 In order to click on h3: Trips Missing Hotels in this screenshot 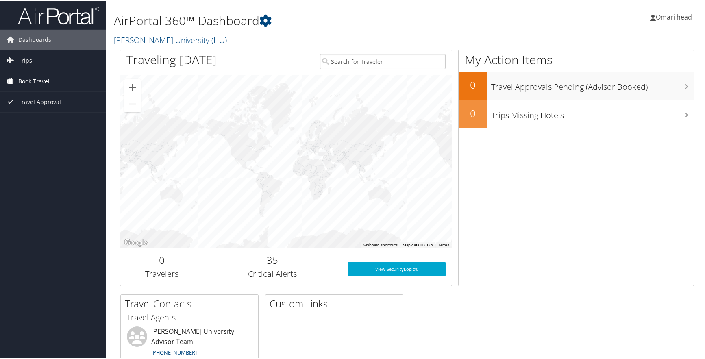, I will do `click(592, 113)`.